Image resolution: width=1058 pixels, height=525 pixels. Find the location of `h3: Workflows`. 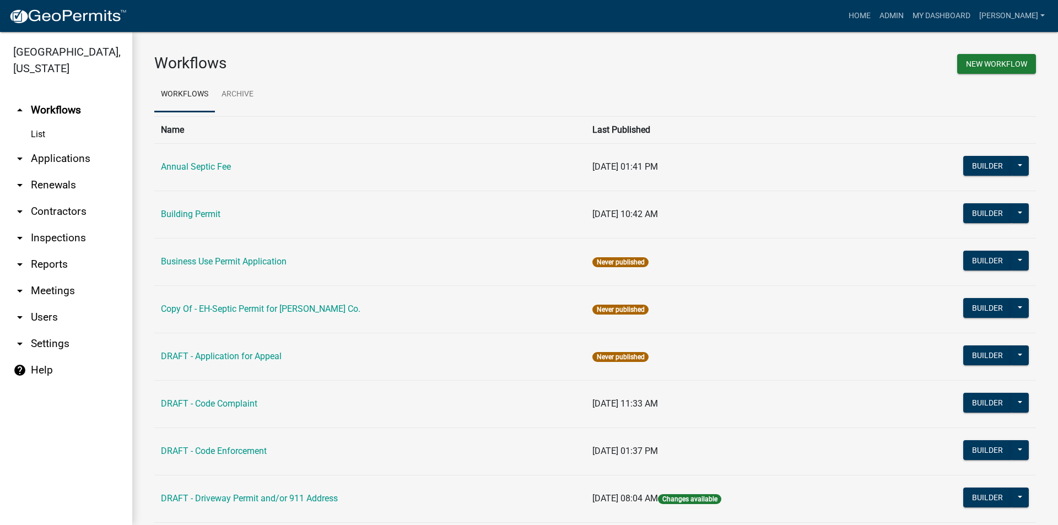

h3: Workflows is located at coordinates (370, 63).